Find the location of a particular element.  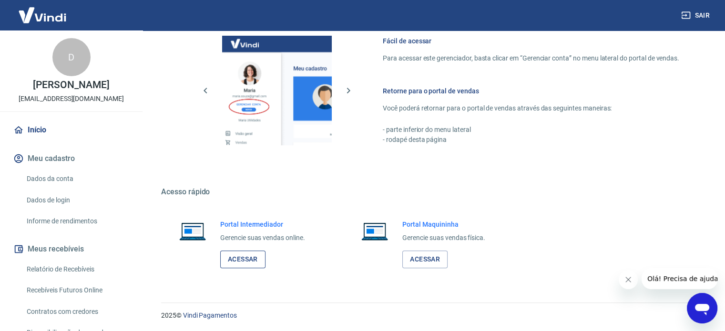

h6: Portal Intermediador is located at coordinates (263, 225).